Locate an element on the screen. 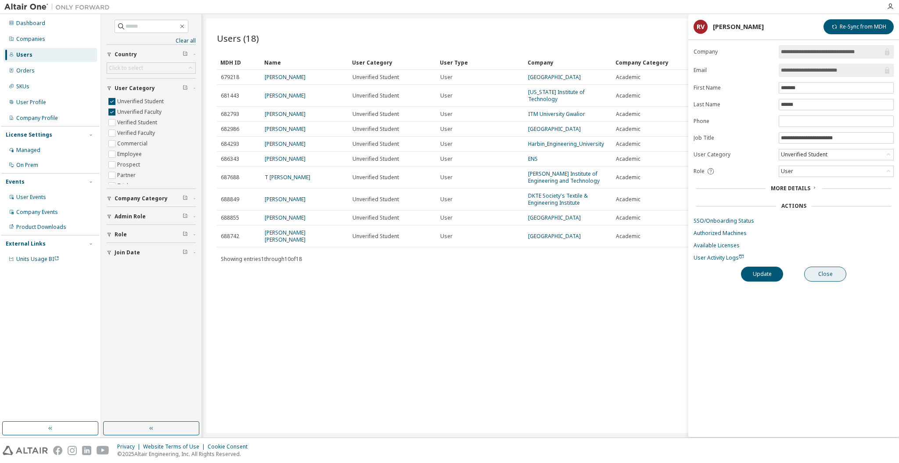  div: Privacy is located at coordinates (130, 446).